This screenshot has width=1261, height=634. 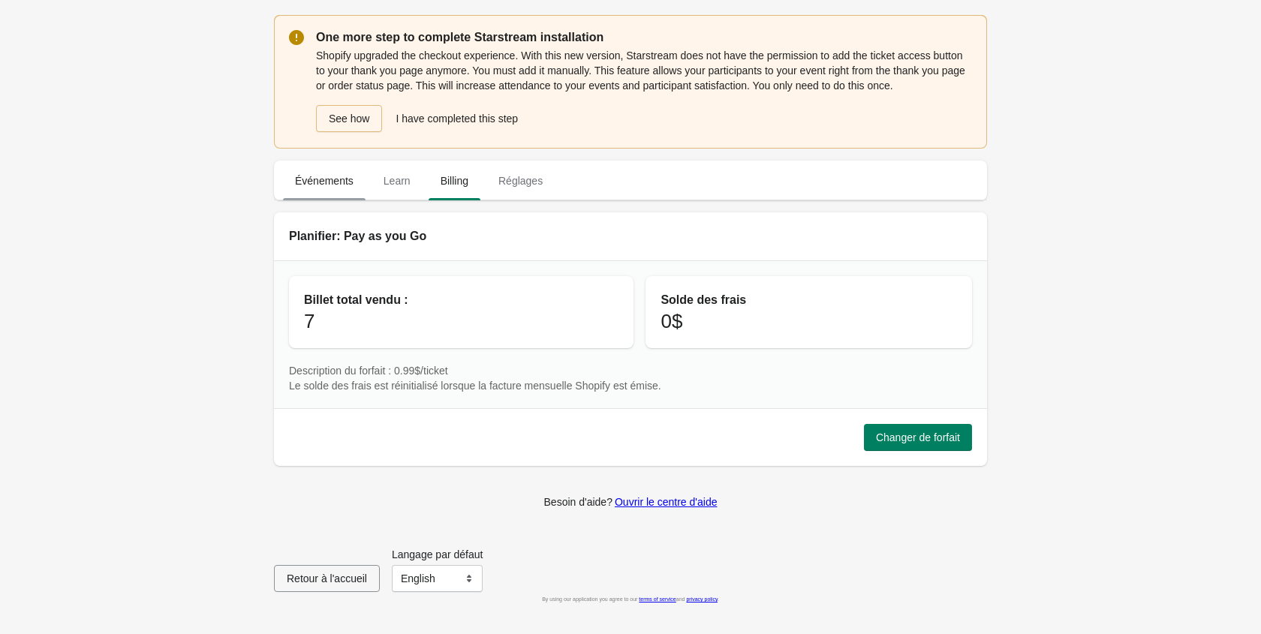 What do you see at coordinates (461, 321) in the screenshot?
I see `p: 7` at bounding box center [461, 321].